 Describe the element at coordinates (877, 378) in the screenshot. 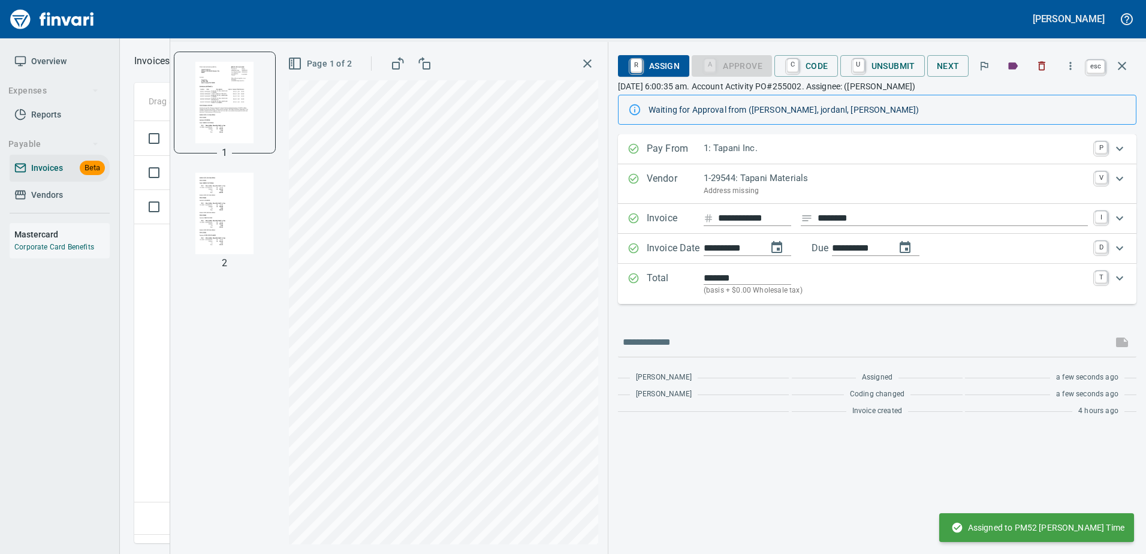

I see `span: Assigned` at that location.